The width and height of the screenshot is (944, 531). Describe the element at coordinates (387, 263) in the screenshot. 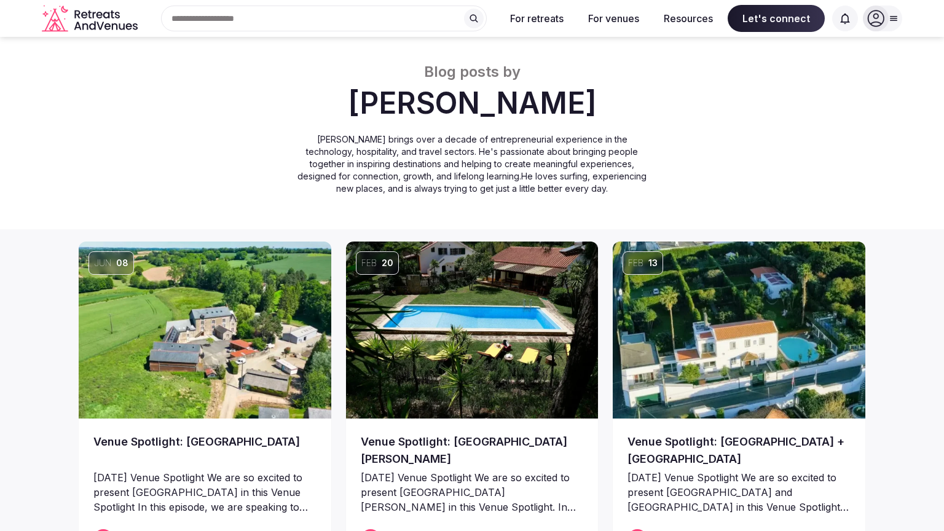

I see `span: 20` at that location.